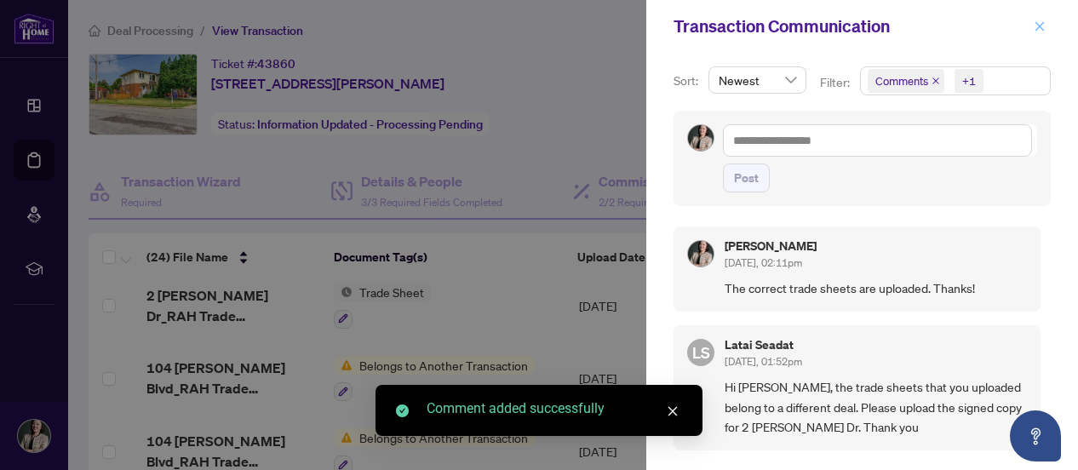 This screenshot has width=1078, height=470. What do you see at coordinates (763, 345) in the screenshot?
I see `h5: Latai Seadat` at bounding box center [763, 345].